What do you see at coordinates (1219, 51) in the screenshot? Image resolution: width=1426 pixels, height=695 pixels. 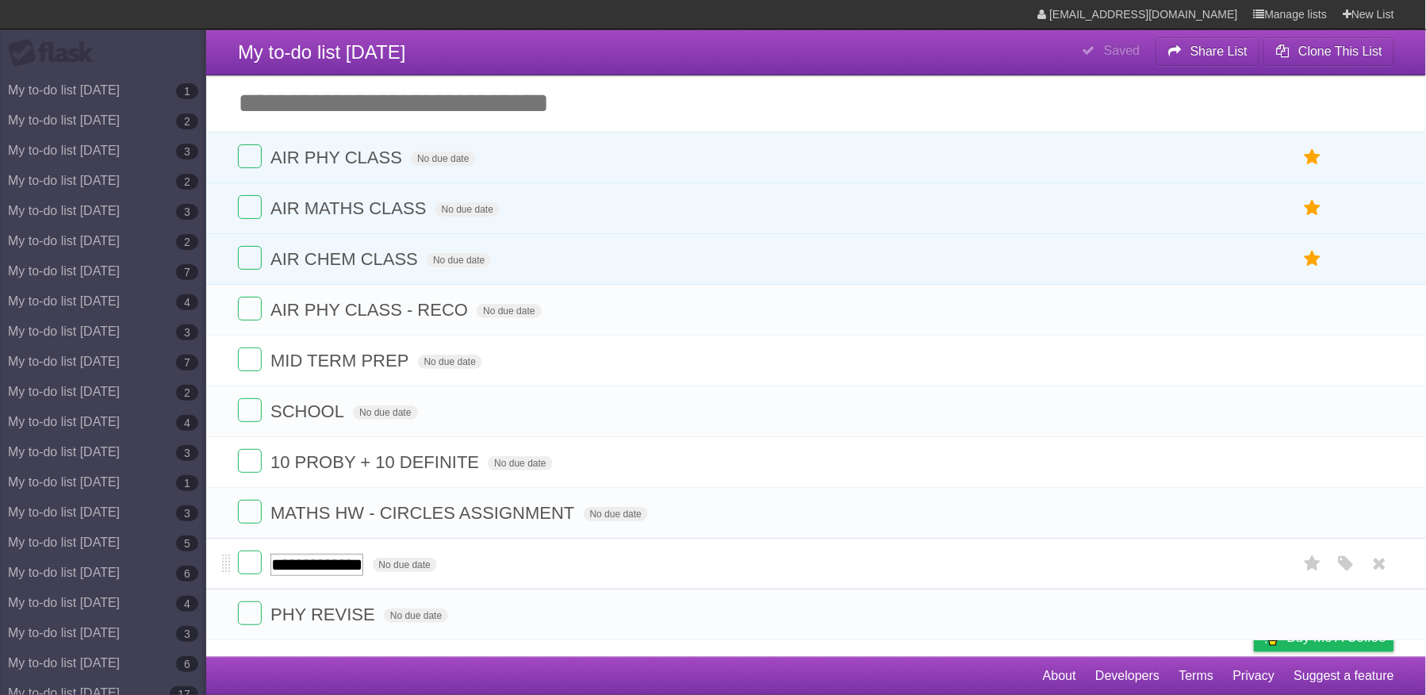 I see `b: Share List` at bounding box center [1219, 51].